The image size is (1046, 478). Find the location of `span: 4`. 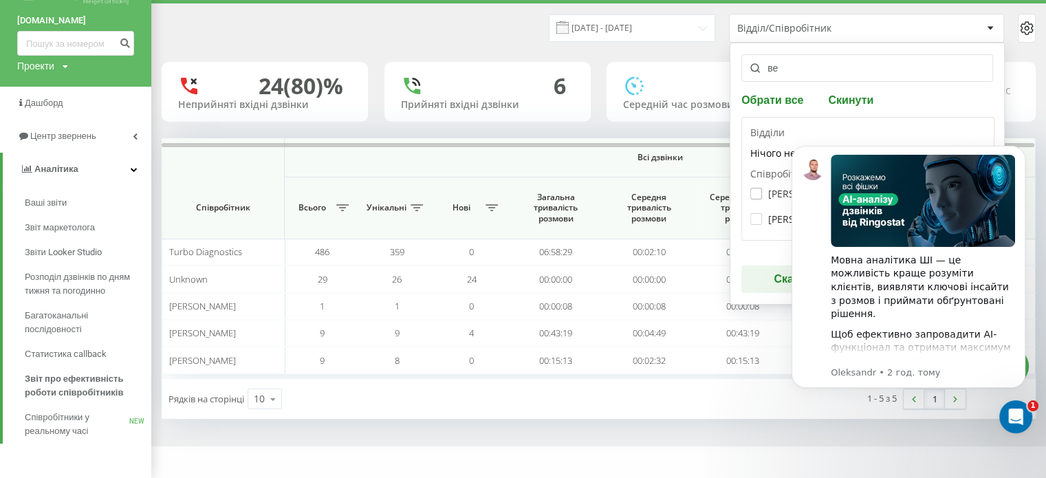

span: 4 is located at coordinates (471, 333).